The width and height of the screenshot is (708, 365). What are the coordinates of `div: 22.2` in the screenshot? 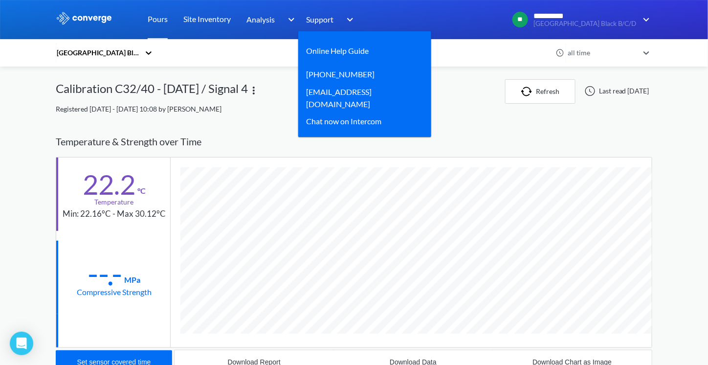 It's located at (109, 184).